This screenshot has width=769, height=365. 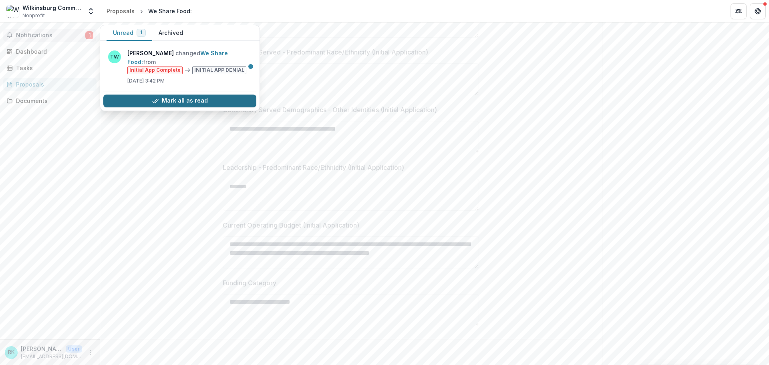 I want to click on a: Tasks, so click(x=50, y=68).